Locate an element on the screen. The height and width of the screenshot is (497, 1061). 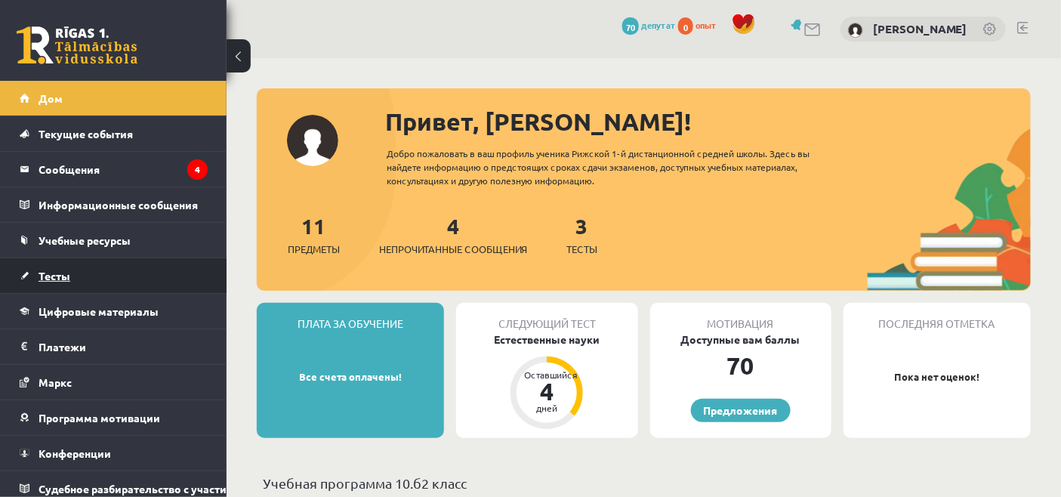
a: Конференции is located at coordinates (113, 453).